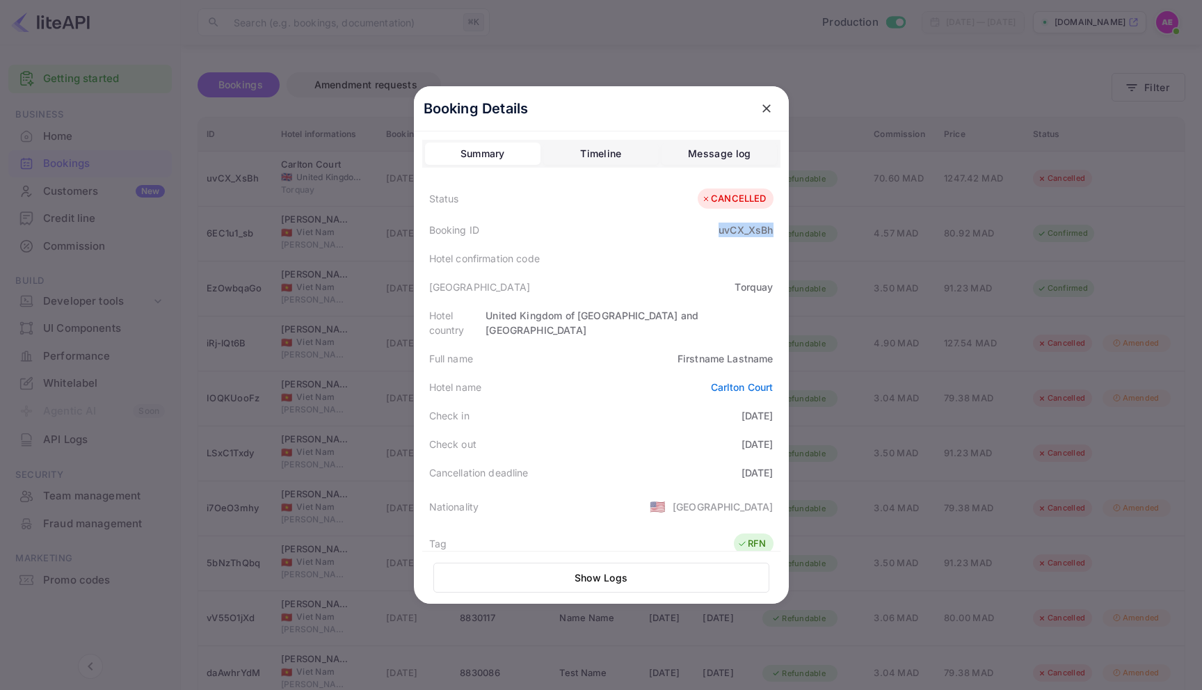 This screenshot has width=1202, height=690. Describe the element at coordinates (479, 472) in the screenshot. I see `div: Cancellation deadline` at that location.